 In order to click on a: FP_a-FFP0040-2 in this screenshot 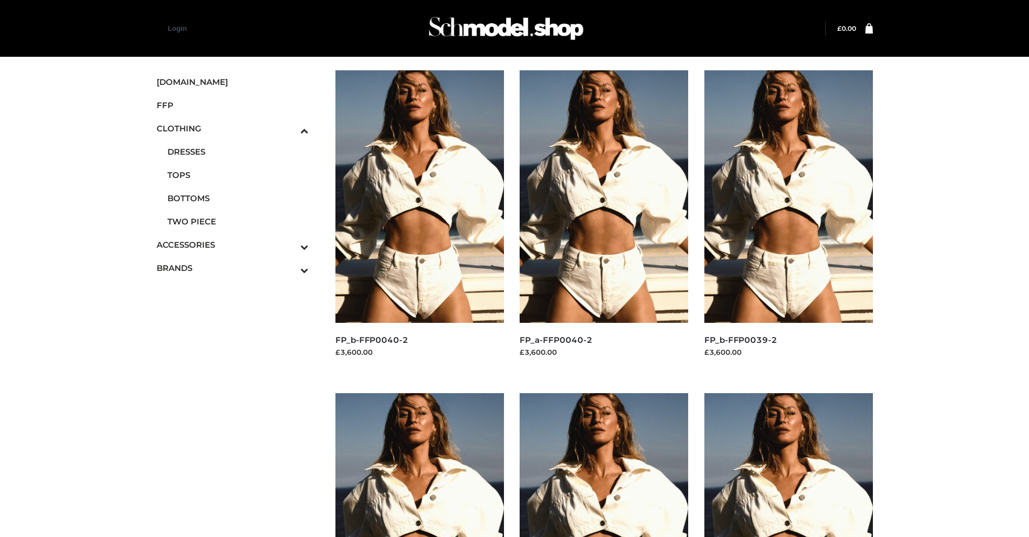, I will do `click(556, 339)`.